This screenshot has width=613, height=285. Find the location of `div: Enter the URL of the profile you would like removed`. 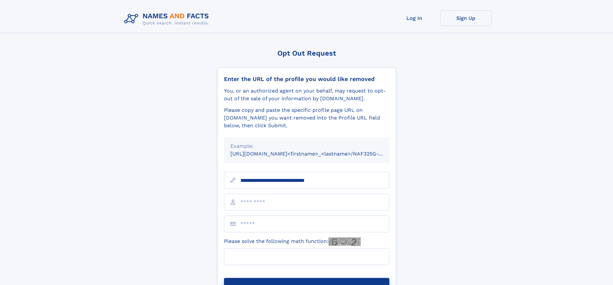

div: Enter the URL of the profile you would like removed is located at coordinates (306, 79).